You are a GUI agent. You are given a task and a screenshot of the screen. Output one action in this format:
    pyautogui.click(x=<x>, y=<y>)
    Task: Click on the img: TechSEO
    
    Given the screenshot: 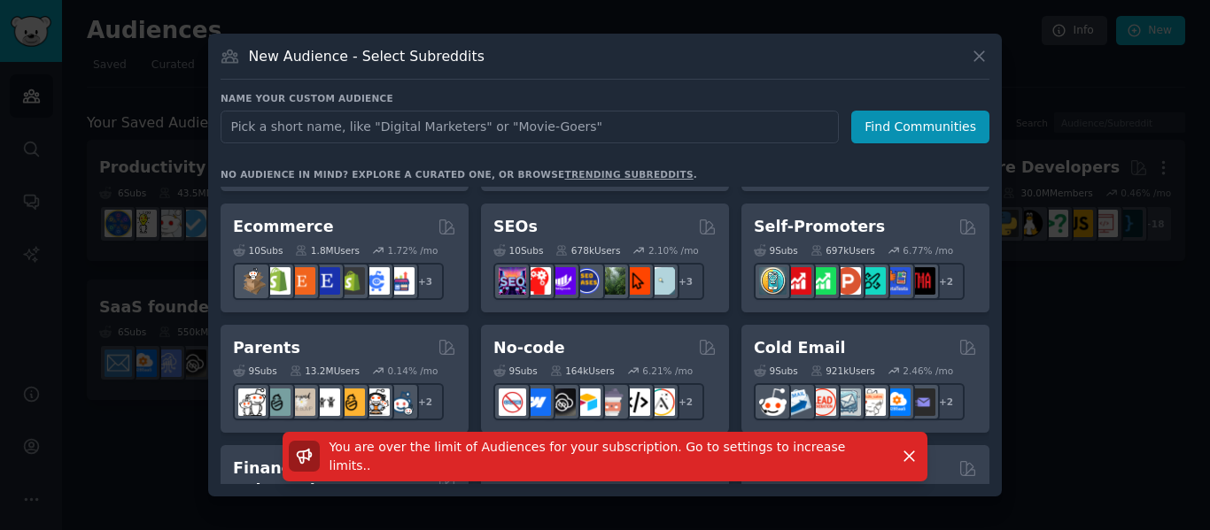 What is the action you would take?
    pyautogui.click(x=537, y=281)
    